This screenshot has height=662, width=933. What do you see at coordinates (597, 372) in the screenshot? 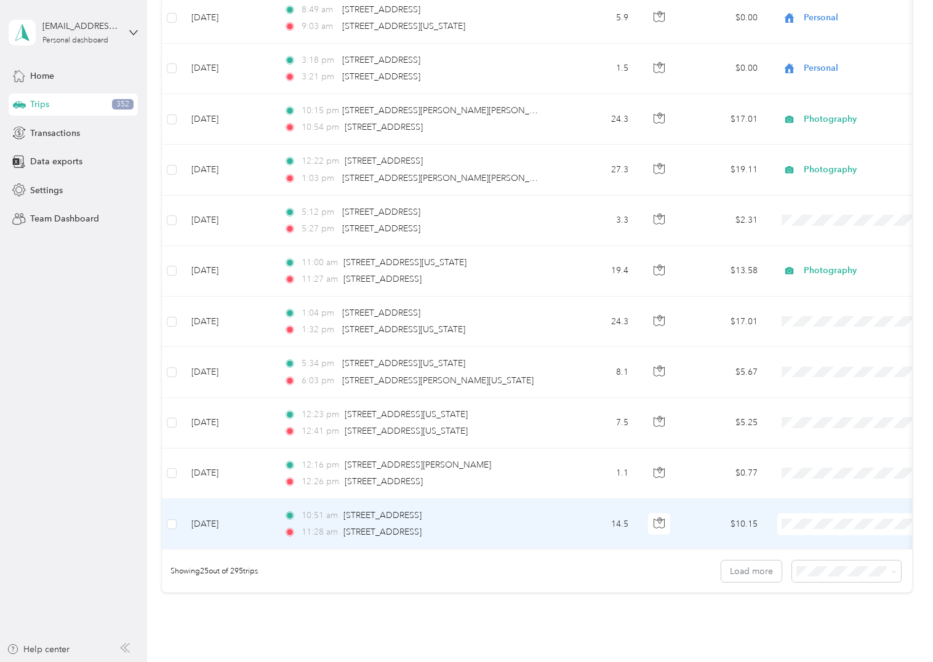
I see `td: 8.1` at bounding box center [597, 372].